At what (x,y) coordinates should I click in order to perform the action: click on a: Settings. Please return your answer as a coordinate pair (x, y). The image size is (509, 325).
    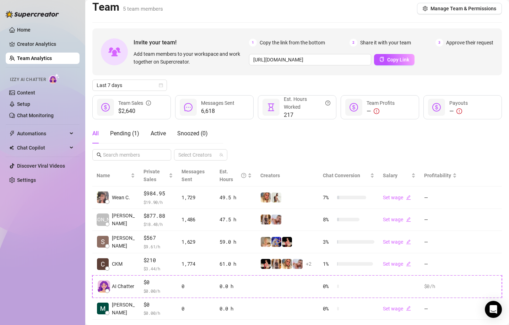
    Looking at the image, I should click on (26, 180).